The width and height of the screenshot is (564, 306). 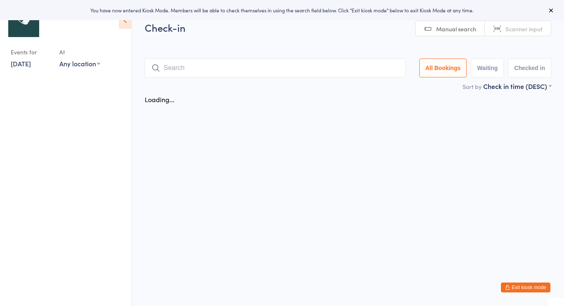 I want to click on button: Exit kiosk mode, so click(x=526, y=288).